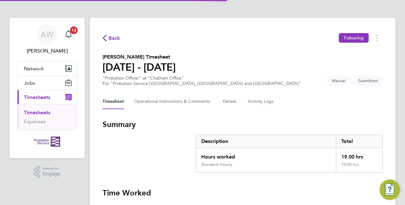  What do you see at coordinates (47, 51) in the screenshot?
I see `span: Andrew Wood` at bounding box center [47, 51].